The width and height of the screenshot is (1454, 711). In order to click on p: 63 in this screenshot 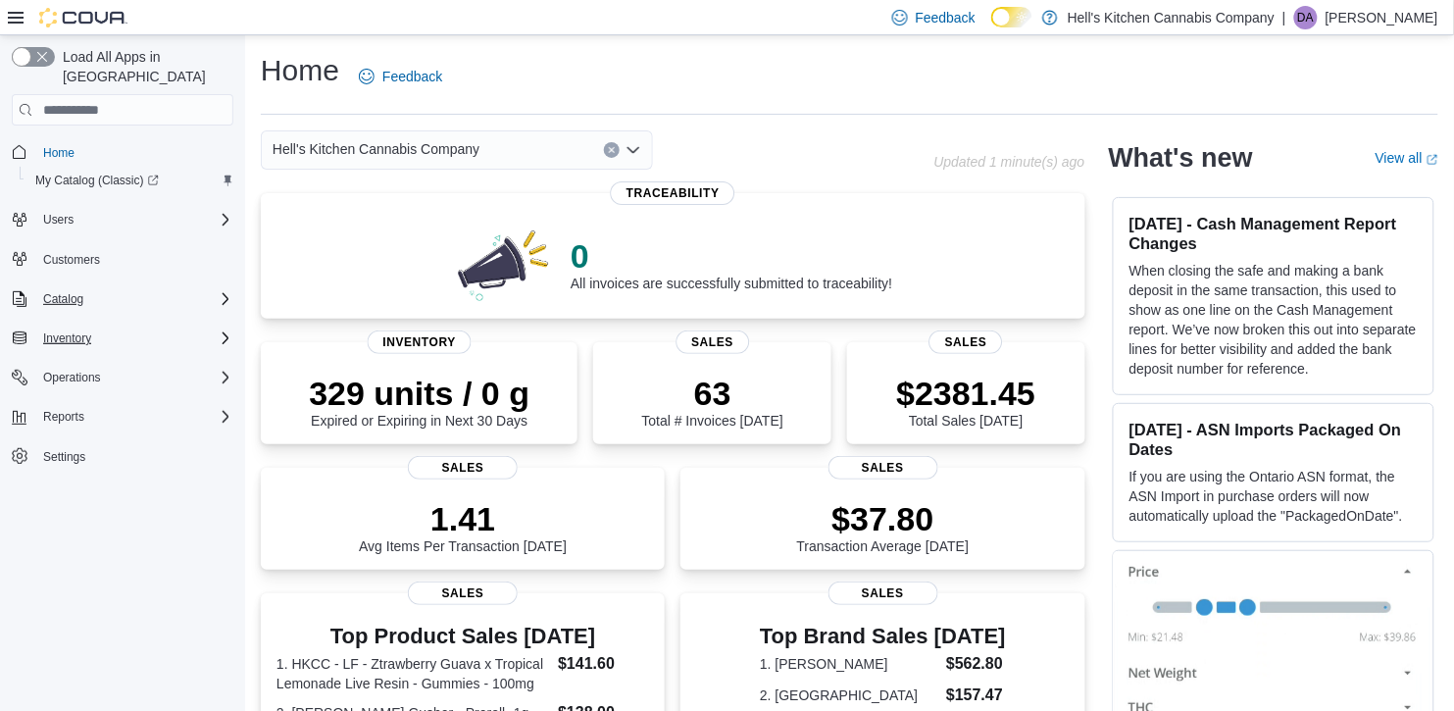, I will do `click(713, 393)`.